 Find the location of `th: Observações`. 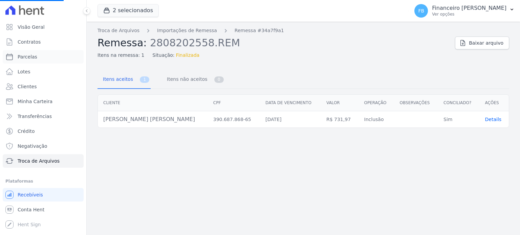

th: Observações is located at coordinates (416, 103).